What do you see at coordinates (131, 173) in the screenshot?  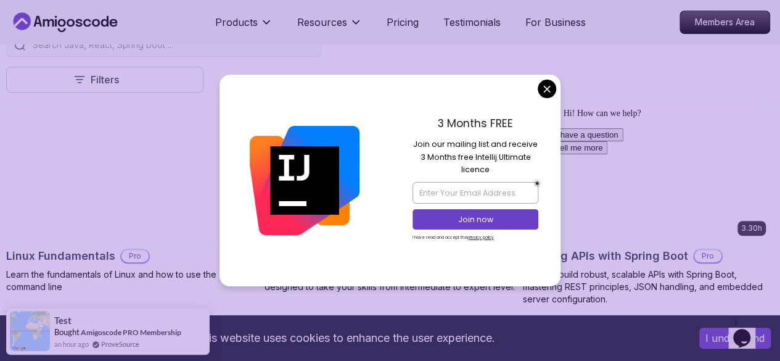 I see `img: Linux Fundamentals card` at bounding box center [131, 173].